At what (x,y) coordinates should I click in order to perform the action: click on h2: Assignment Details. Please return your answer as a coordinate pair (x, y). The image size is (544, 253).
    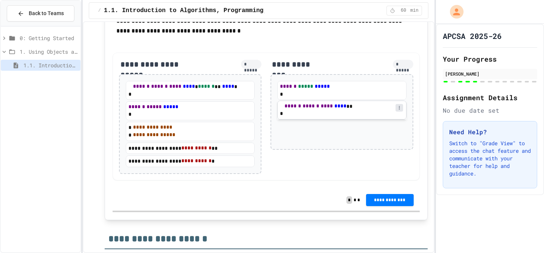
    Looking at the image, I should click on (490, 97).